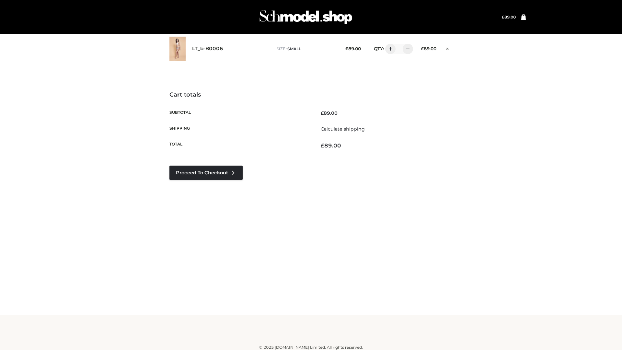 The width and height of the screenshot is (622, 350). What do you see at coordinates (389, 49) in the screenshot?
I see `div: QTY:` at bounding box center [389, 49].